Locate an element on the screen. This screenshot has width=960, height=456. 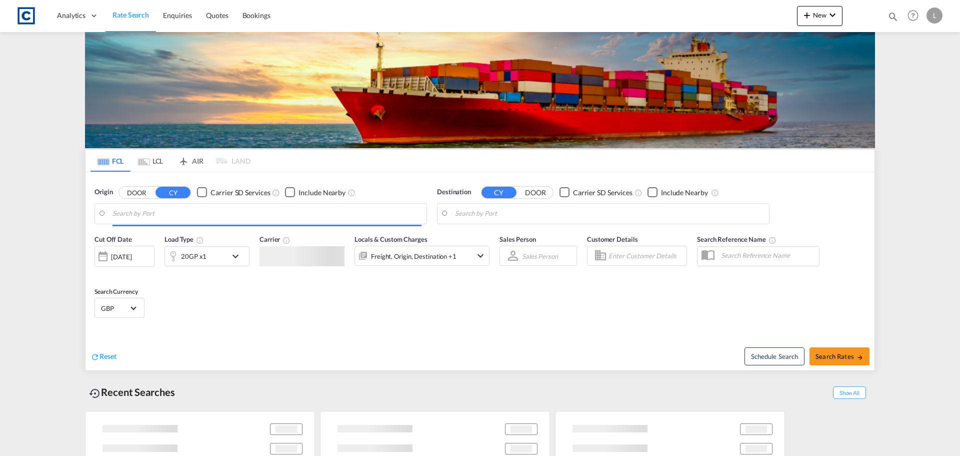
span: Help is located at coordinates (913, 16).